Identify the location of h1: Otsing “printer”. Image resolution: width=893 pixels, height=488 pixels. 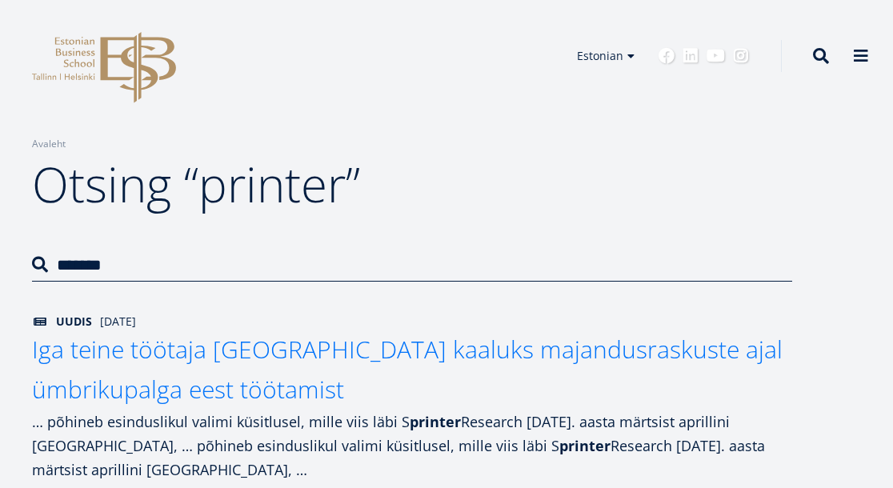
(412, 184).